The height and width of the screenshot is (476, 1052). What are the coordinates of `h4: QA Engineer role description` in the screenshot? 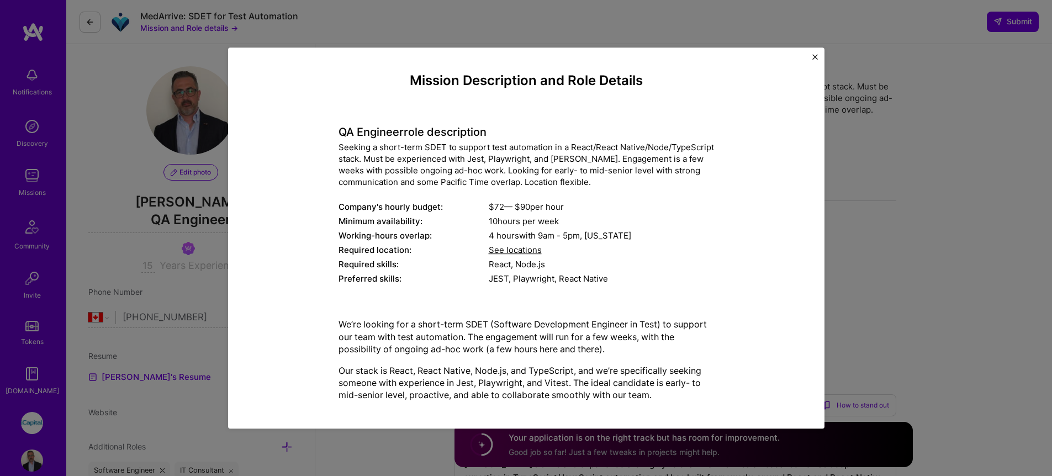 It's located at (527, 133).